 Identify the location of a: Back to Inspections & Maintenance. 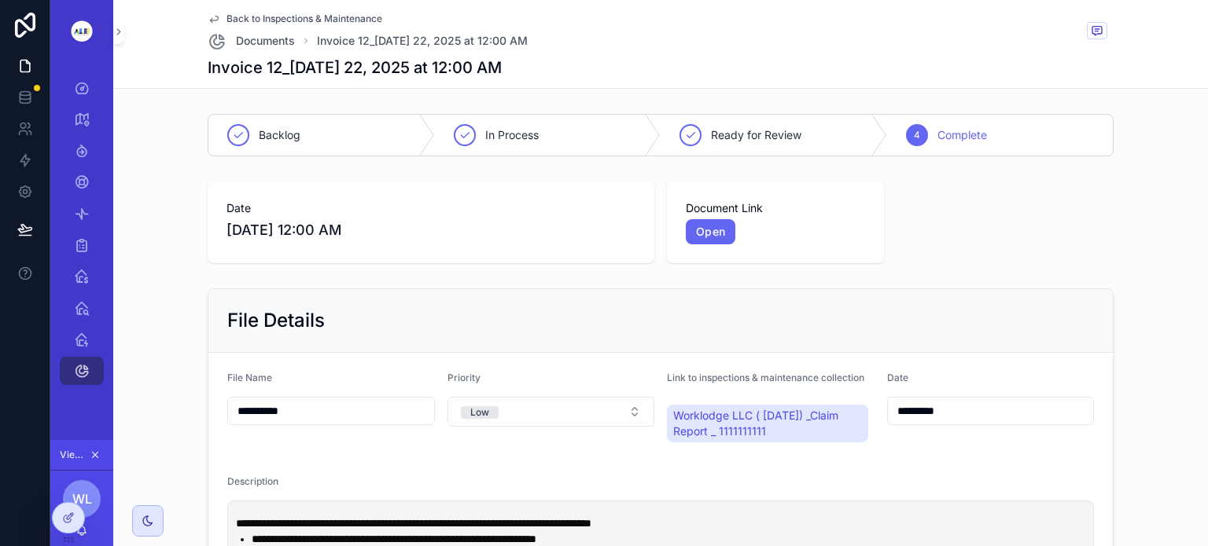
(295, 19).